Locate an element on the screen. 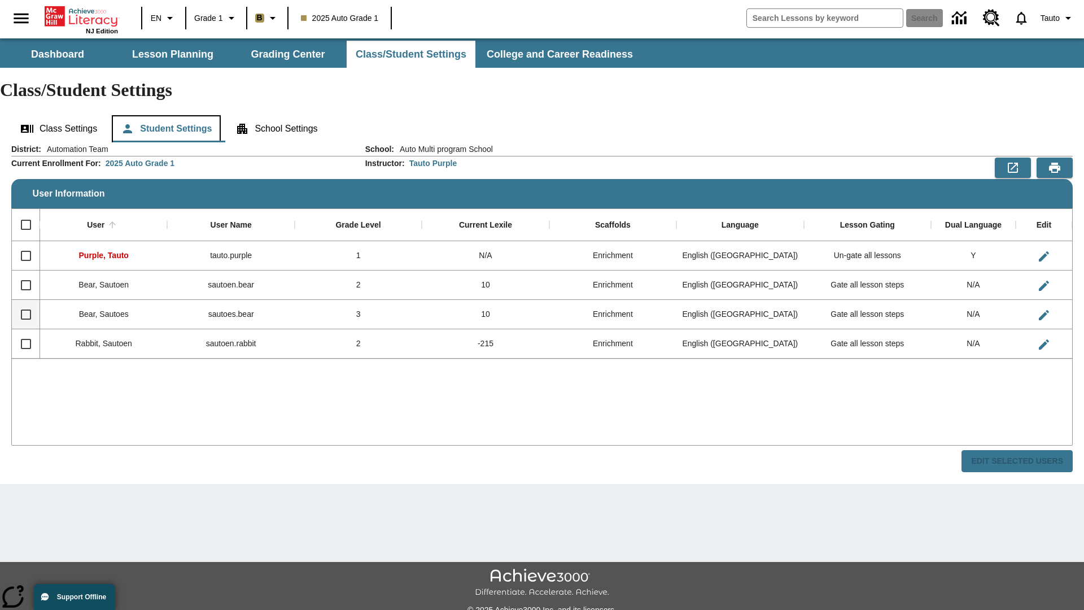  h2: School : is located at coordinates (379, 149).